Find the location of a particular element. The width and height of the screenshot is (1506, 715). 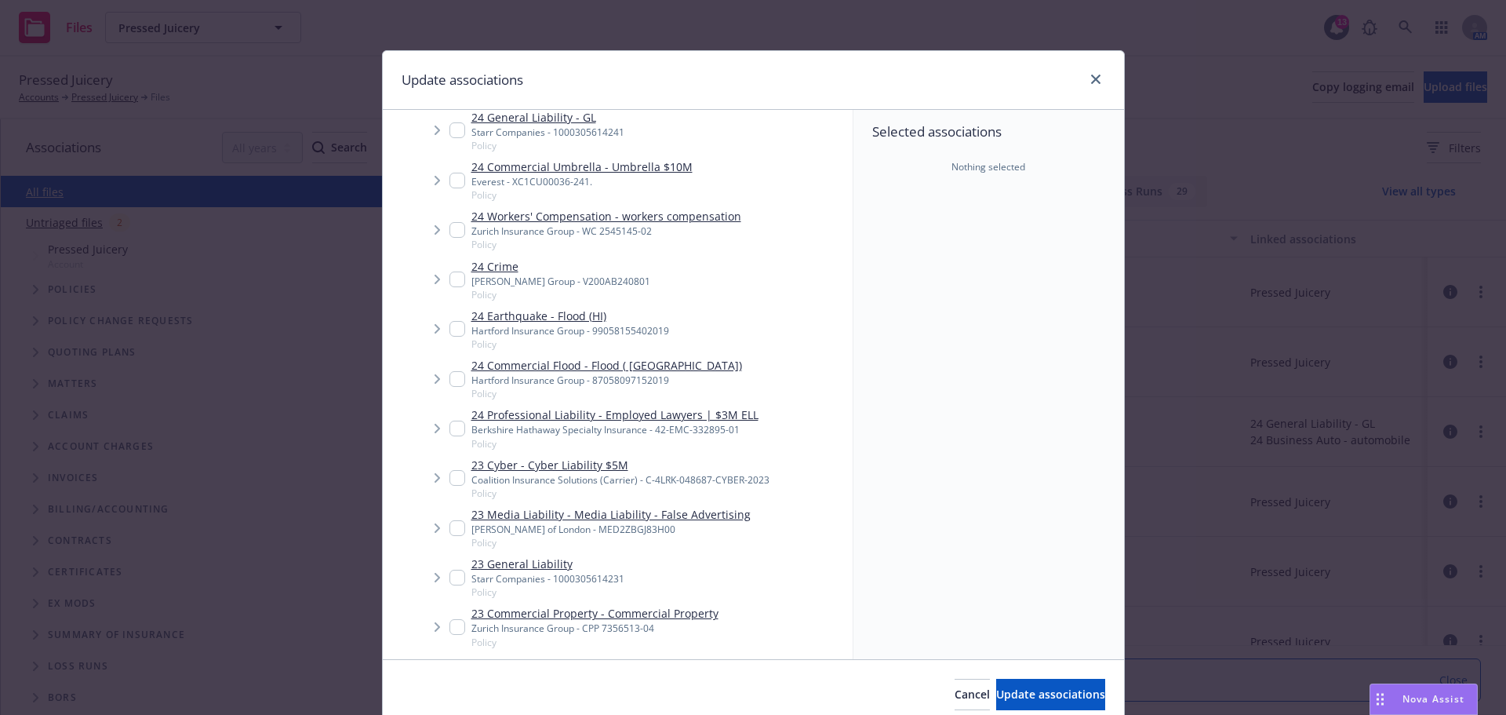

div: Zurich Insurance Group - WC 2545145-02 is located at coordinates (606, 231).